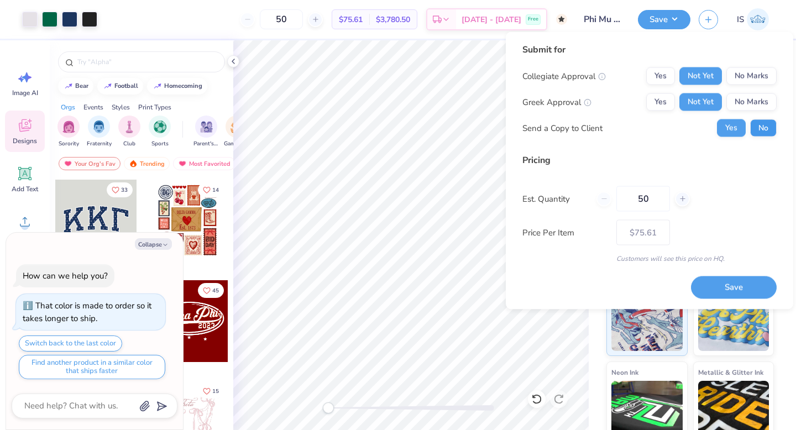 The image size is (796, 430). I want to click on div: Greek Approval, so click(557, 102).